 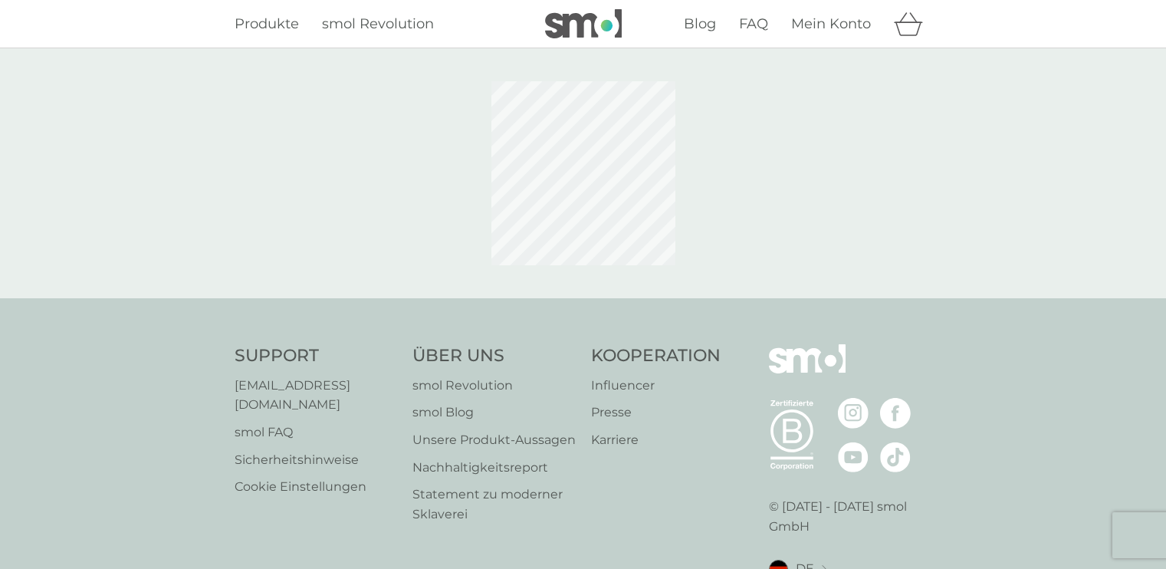 What do you see at coordinates (494, 386) in the screenshot?
I see `p: smol Revolution` at bounding box center [494, 386].